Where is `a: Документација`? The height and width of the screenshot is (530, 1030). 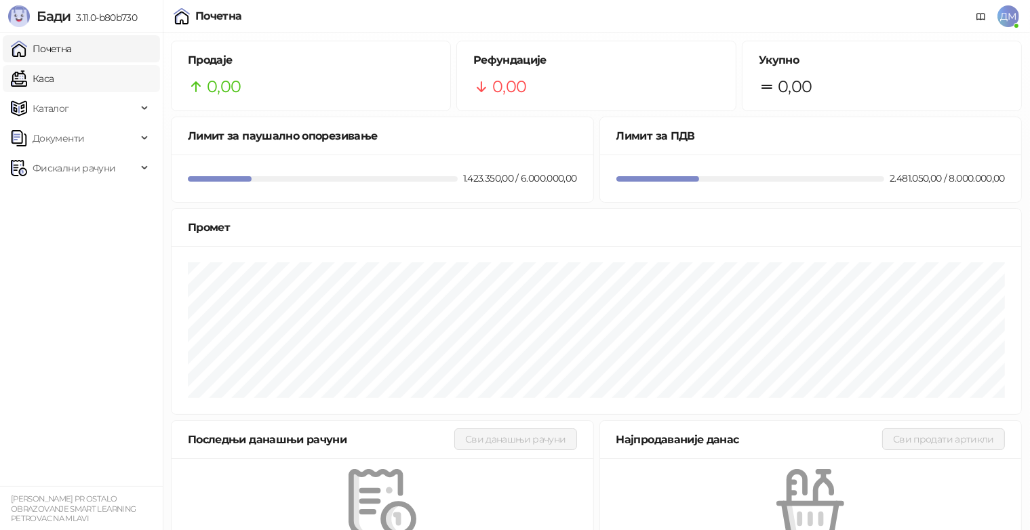 a: Документација is located at coordinates (981, 16).